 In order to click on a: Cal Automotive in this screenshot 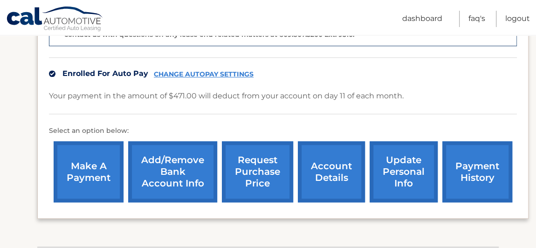, I will do `click(55, 20)`.